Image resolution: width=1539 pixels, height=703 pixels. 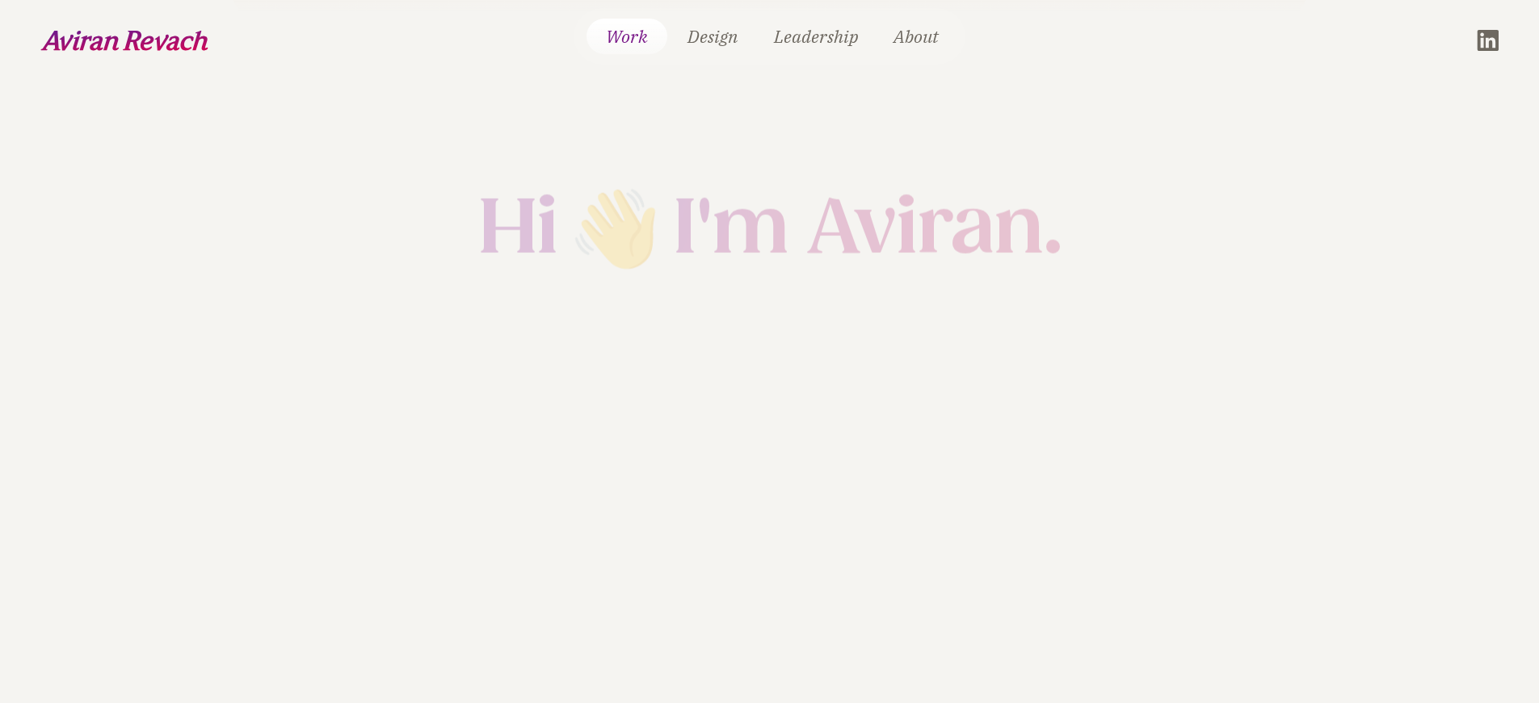 What do you see at coordinates (816, 36) in the screenshot?
I see `a: Leadership` at bounding box center [816, 36].